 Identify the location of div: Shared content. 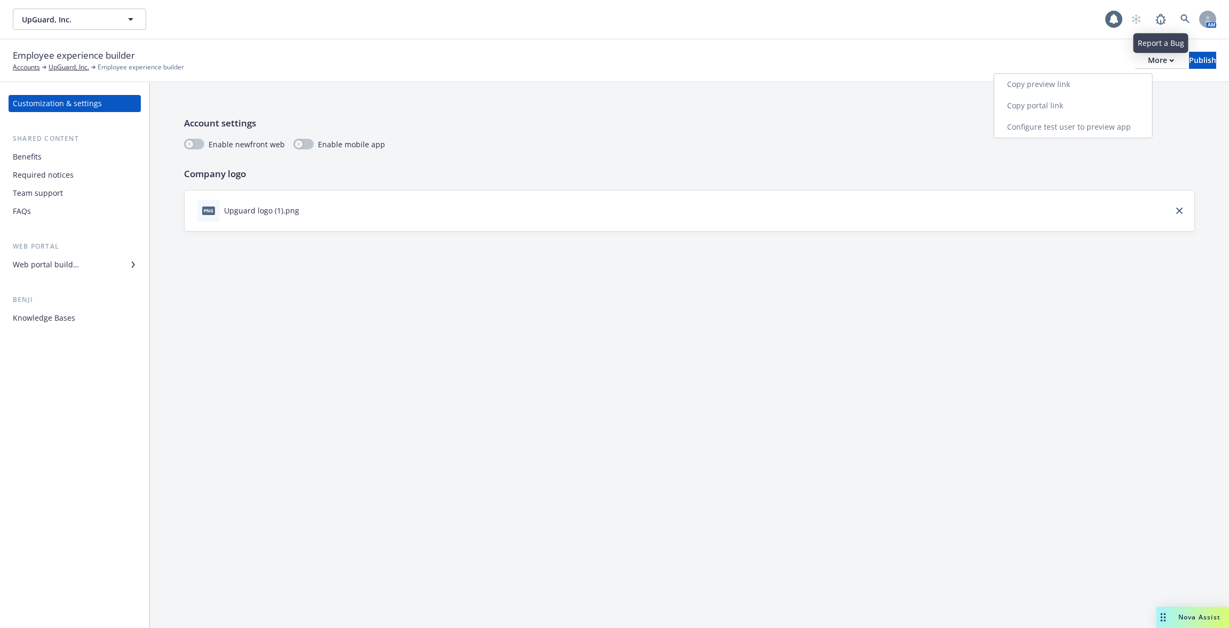
(75, 139).